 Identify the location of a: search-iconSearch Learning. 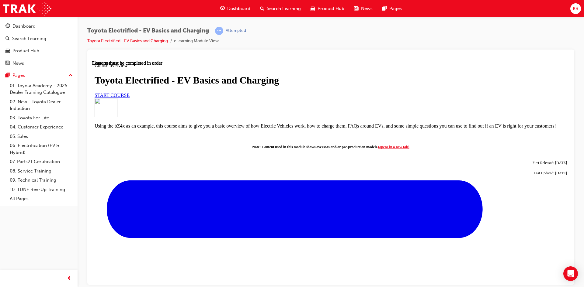
(280, 9).